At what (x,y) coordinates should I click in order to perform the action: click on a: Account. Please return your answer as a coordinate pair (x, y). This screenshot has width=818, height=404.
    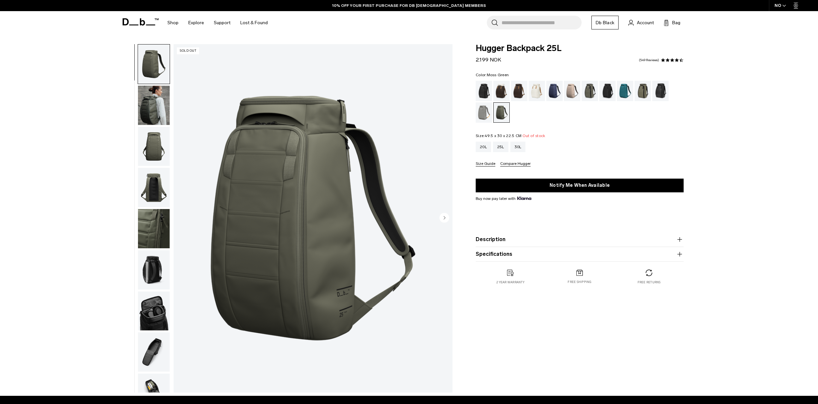
    Looking at the image, I should click on (641, 23).